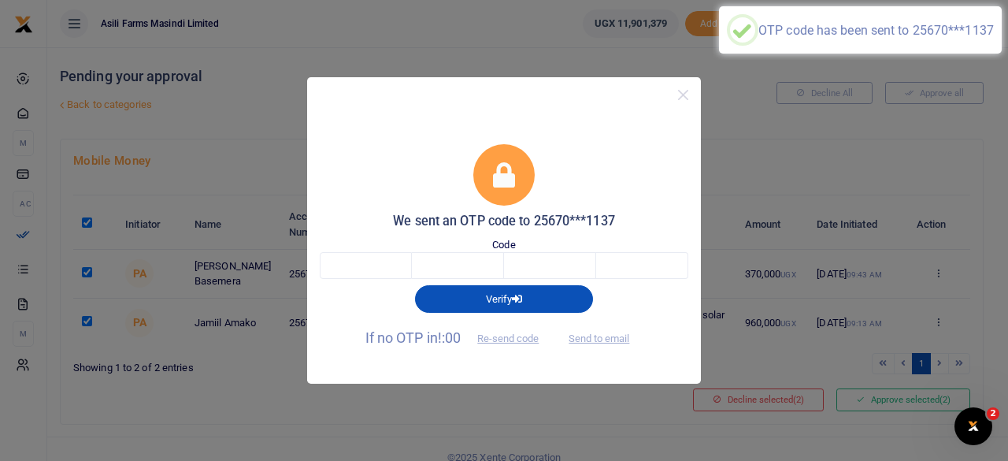 Image resolution: width=1008 pixels, height=461 pixels. What do you see at coordinates (449, 337) in the screenshot?
I see `span: !:00` at bounding box center [449, 337].